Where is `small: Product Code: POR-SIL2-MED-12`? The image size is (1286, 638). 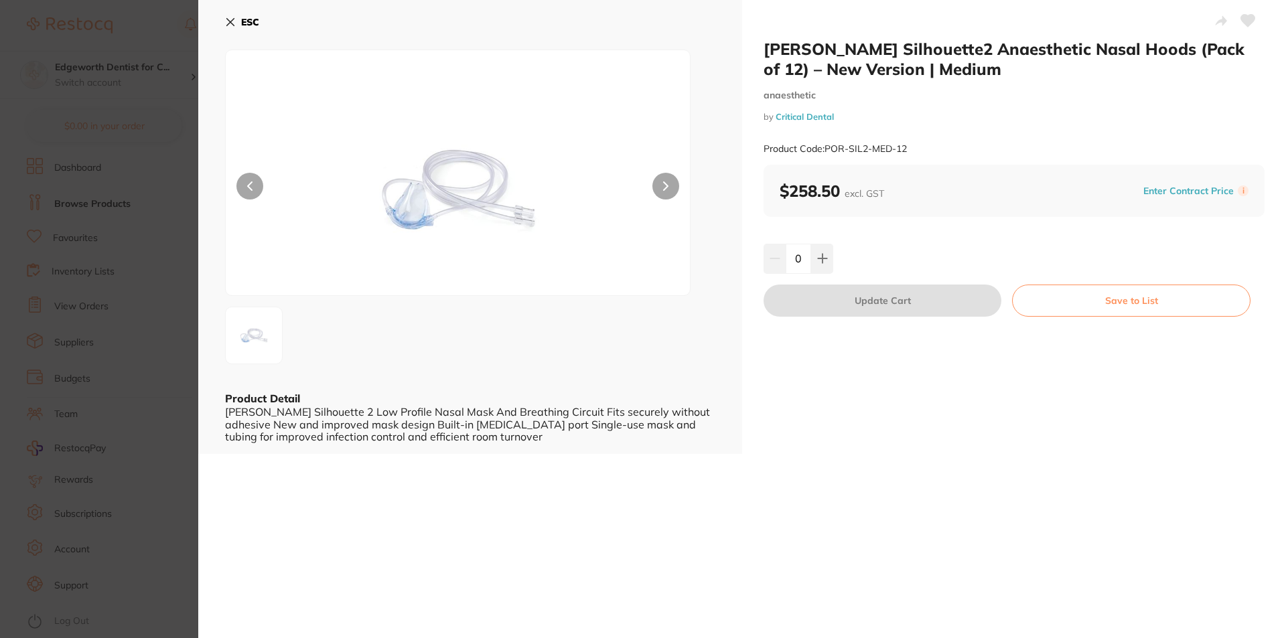 small: Product Code: POR-SIL2-MED-12 is located at coordinates (835, 149).